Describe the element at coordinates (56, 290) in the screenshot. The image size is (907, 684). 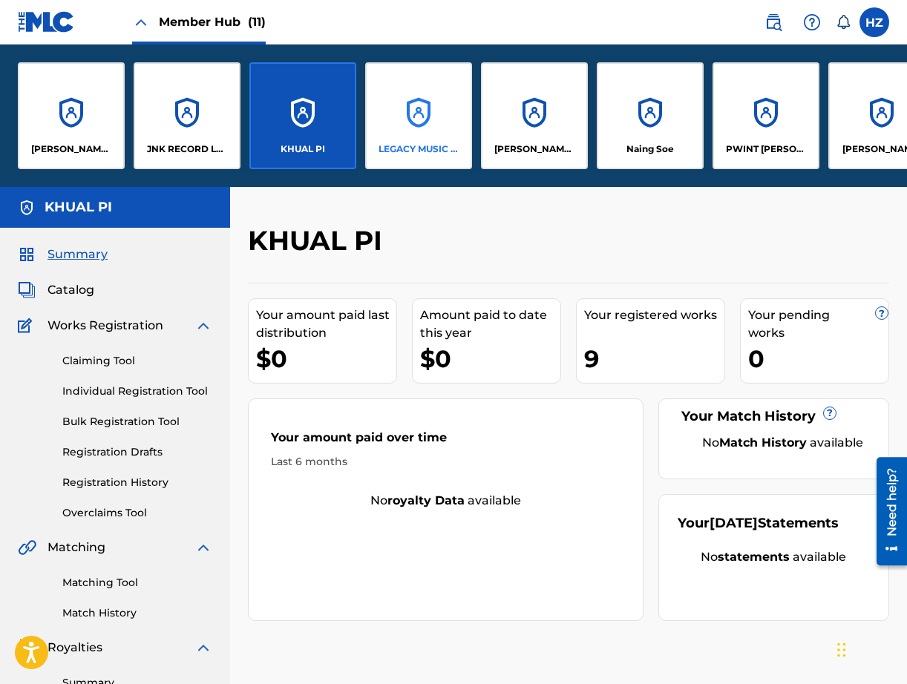
I see `a: CatalogCatalog` at that location.